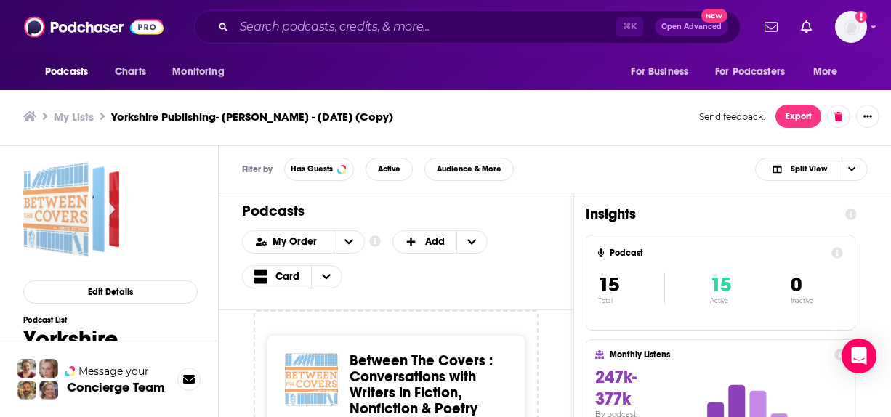 This screenshot has height=417, width=891. Describe the element at coordinates (312, 169) in the screenshot. I see `span: Has Guests` at that location.